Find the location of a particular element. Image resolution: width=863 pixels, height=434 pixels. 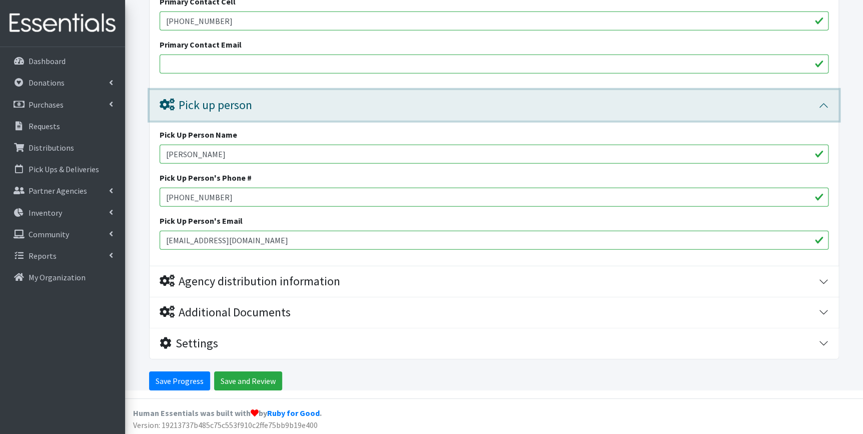

label: Primary Contact Email is located at coordinates (201, 45).